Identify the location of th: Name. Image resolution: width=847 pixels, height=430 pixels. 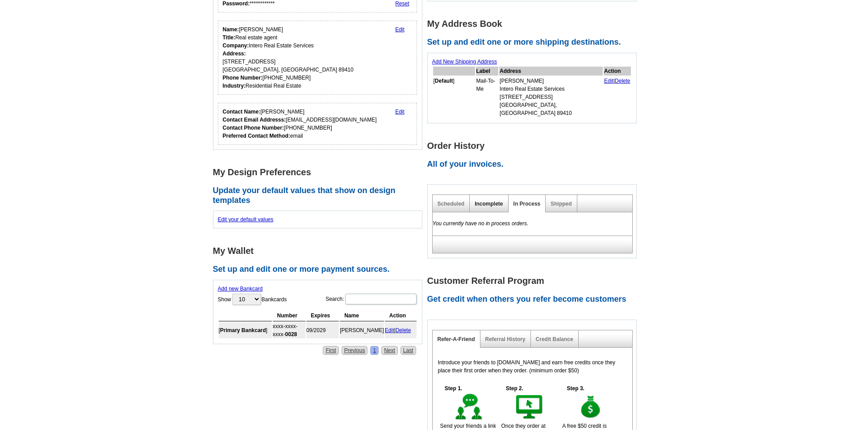
(362, 315).